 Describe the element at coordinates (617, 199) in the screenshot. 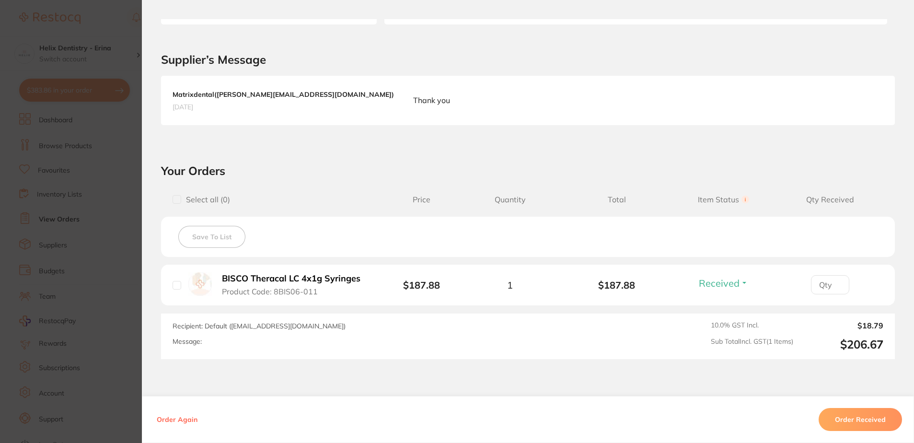

I see `span: Total` at that location.